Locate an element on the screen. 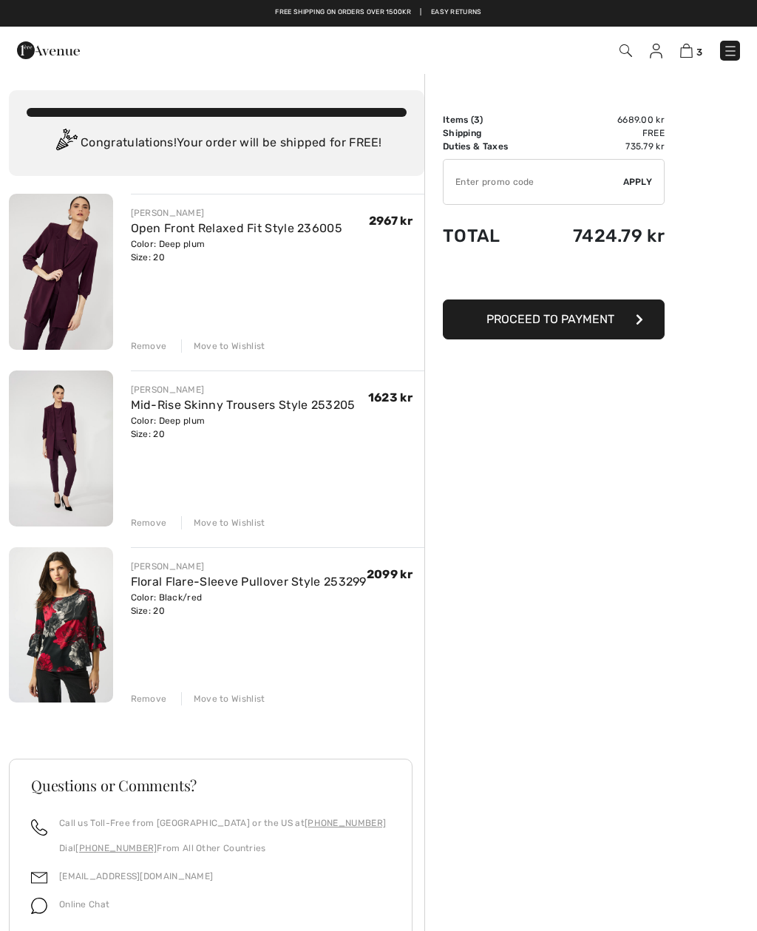 The height and width of the screenshot is (931, 757). p: Dial From All Other Countries is located at coordinates (223, 848).